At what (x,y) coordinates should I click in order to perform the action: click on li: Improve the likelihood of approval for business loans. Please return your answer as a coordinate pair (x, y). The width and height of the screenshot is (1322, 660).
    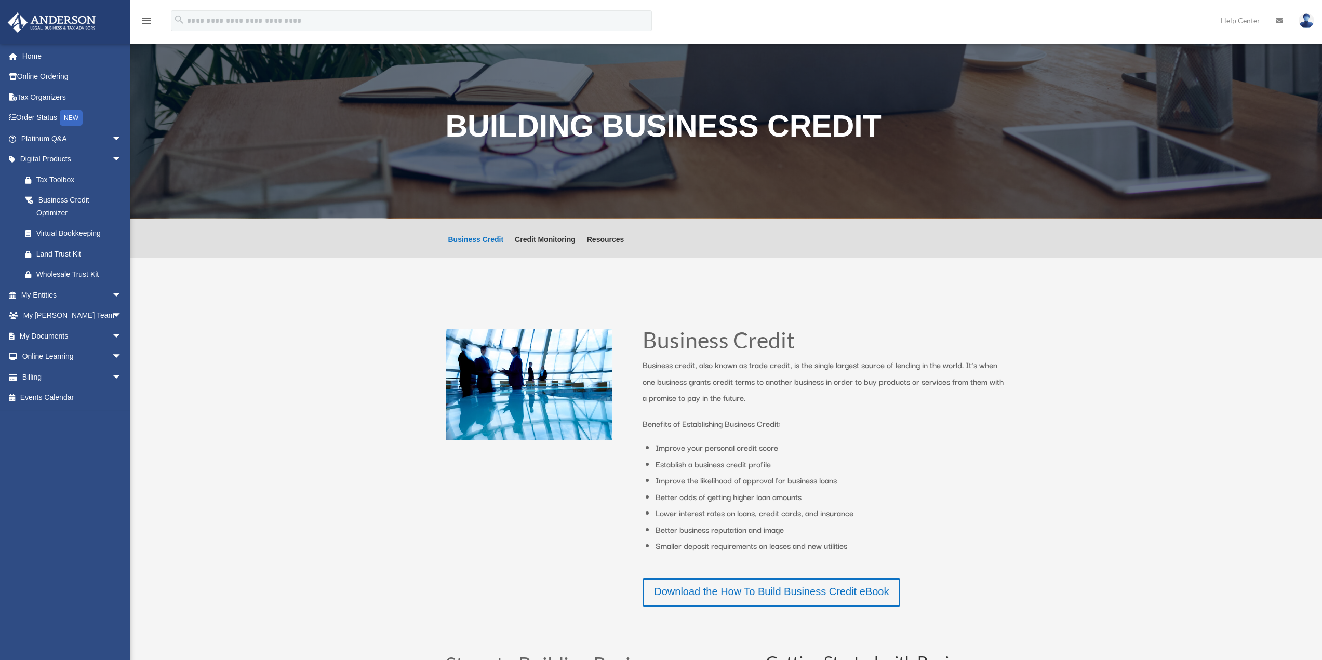
    Looking at the image, I should click on (831, 480).